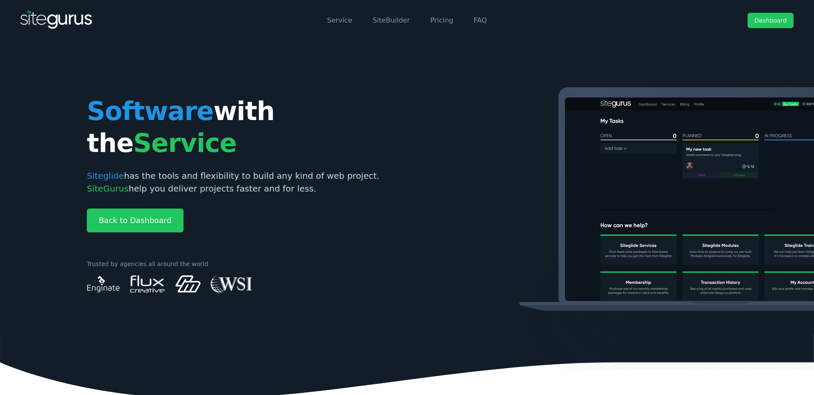  Describe the element at coordinates (105, 176) in the screenshot. I see `span: Siteglide` at that location.